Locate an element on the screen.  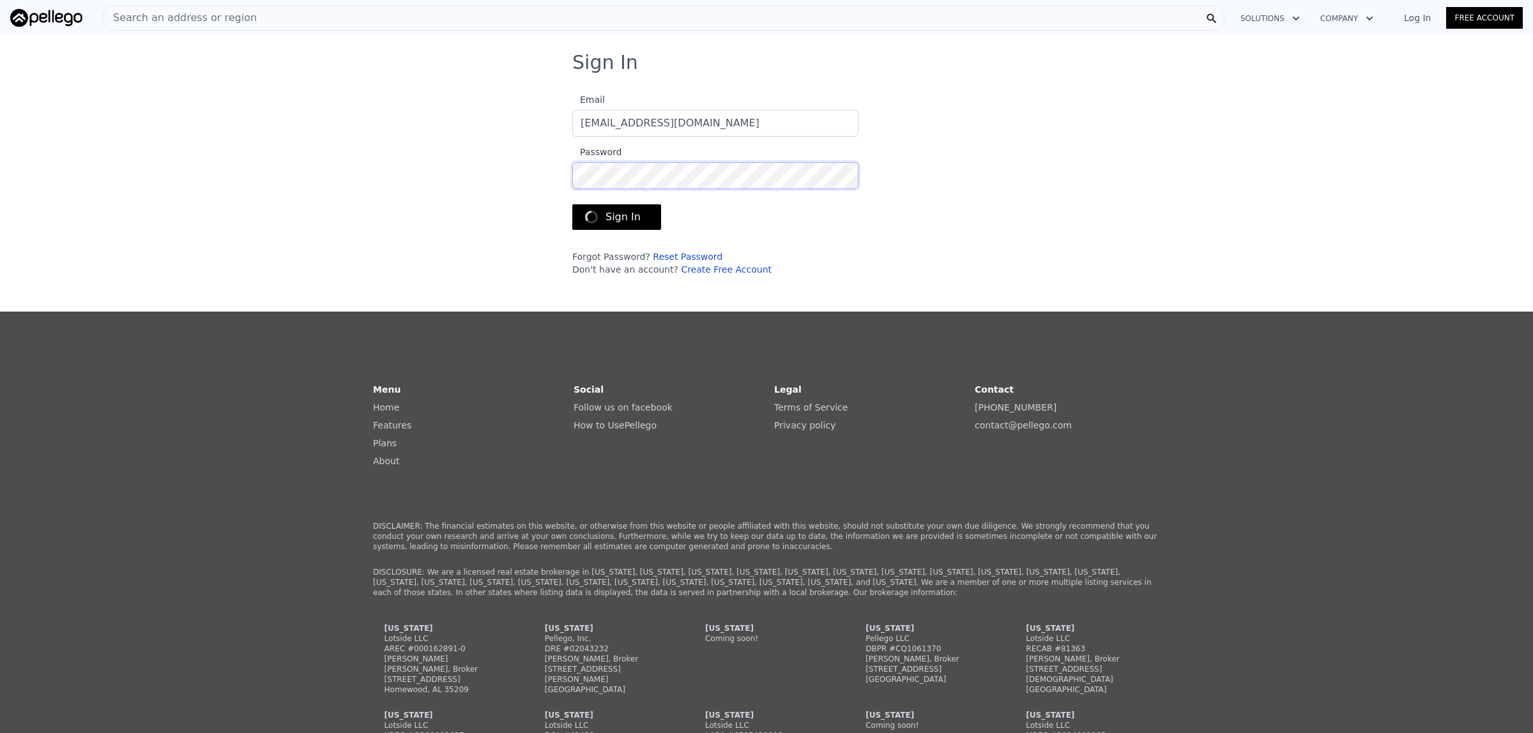
strong: Contact is located at coordinates (994, 390).